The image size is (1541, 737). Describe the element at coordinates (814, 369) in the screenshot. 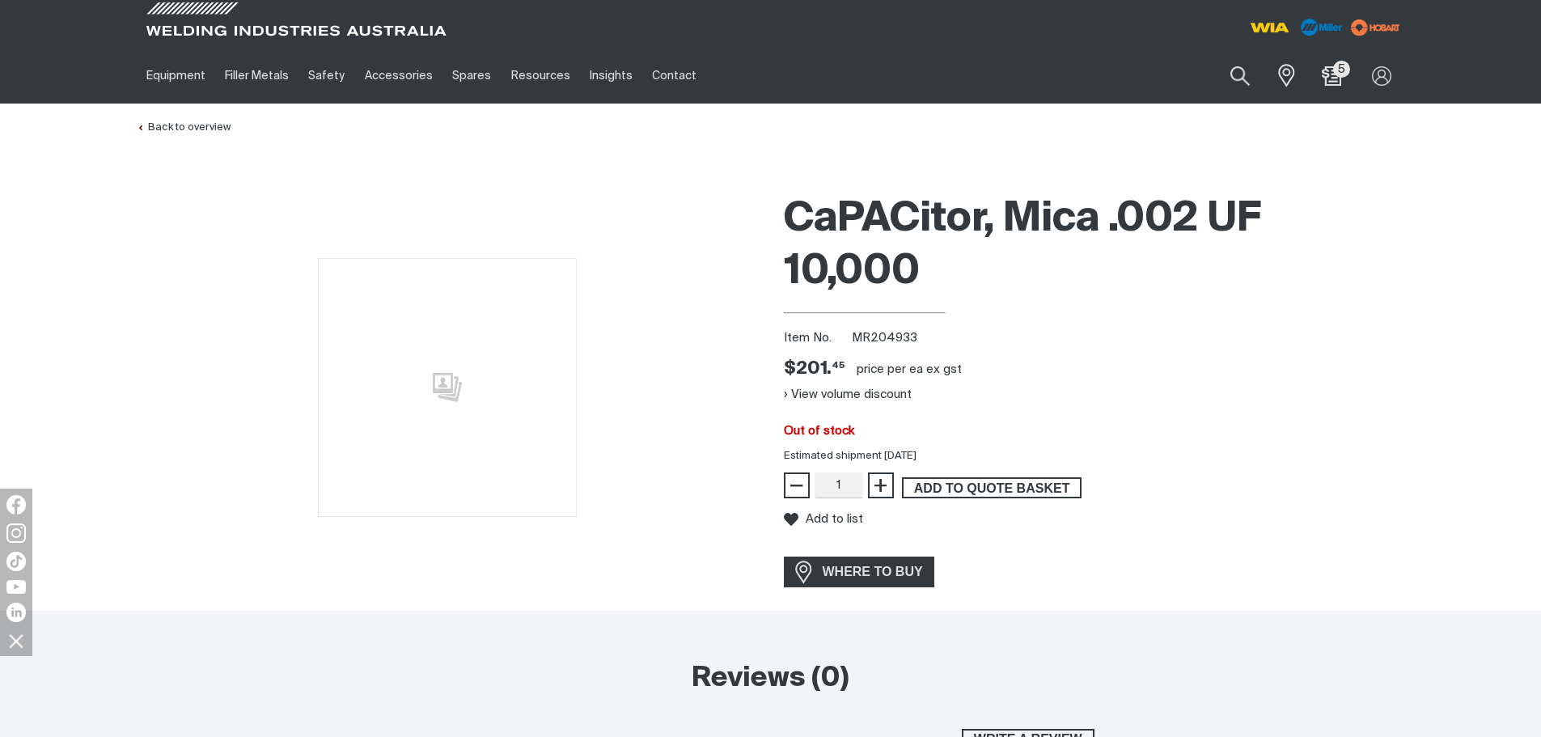

I see `span: $201.` at that location.